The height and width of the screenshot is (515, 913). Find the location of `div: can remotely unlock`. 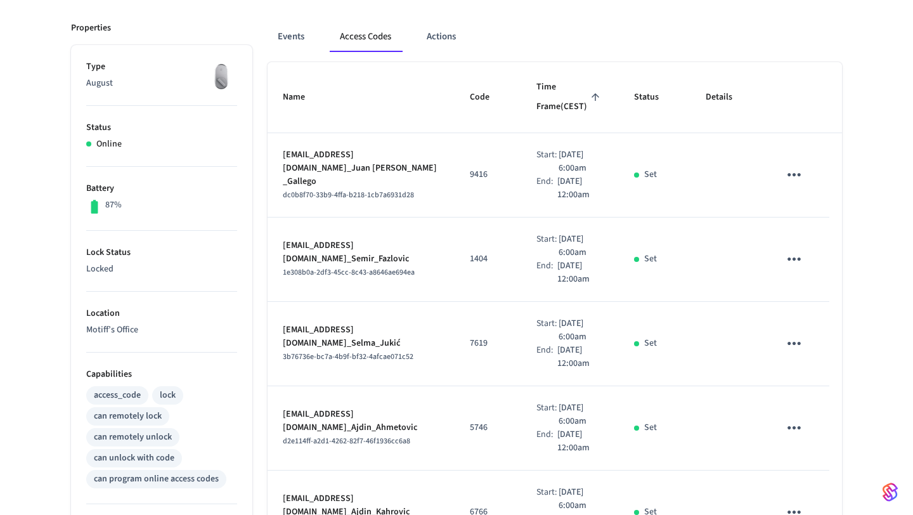

div: can remotely unlock is located at coordinates (133, 437).